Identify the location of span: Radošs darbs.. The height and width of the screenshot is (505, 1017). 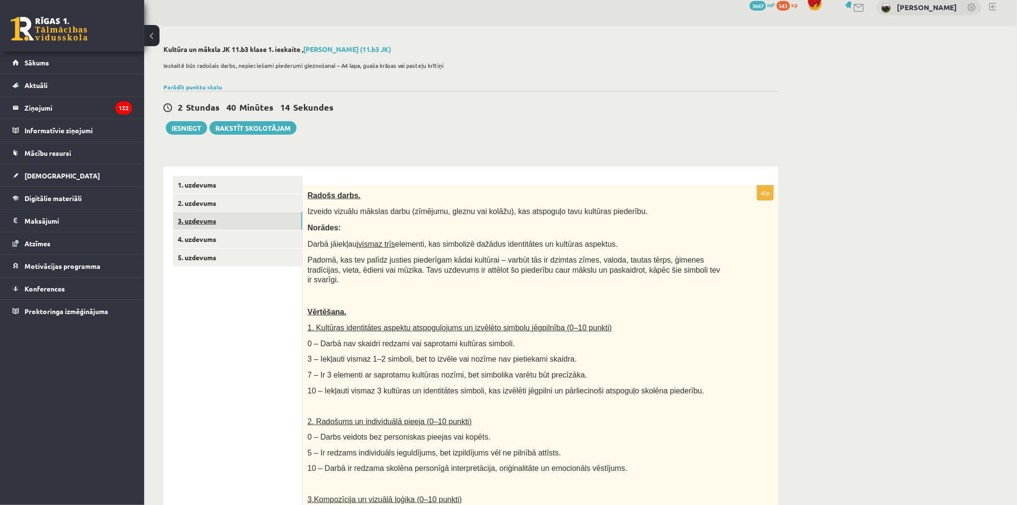
(334, 195).